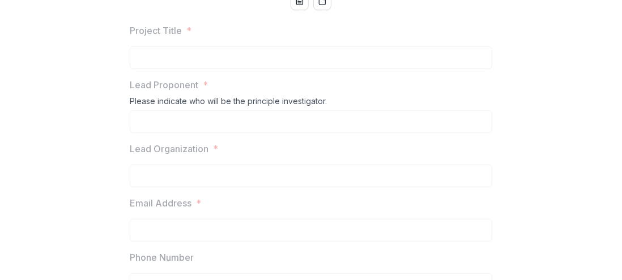 This screenshot has height=280, width=622. What do you see at coordinates (169, 149) in the screenshot?
I see `p: Lead Organization` at bounding box center [169, 149].